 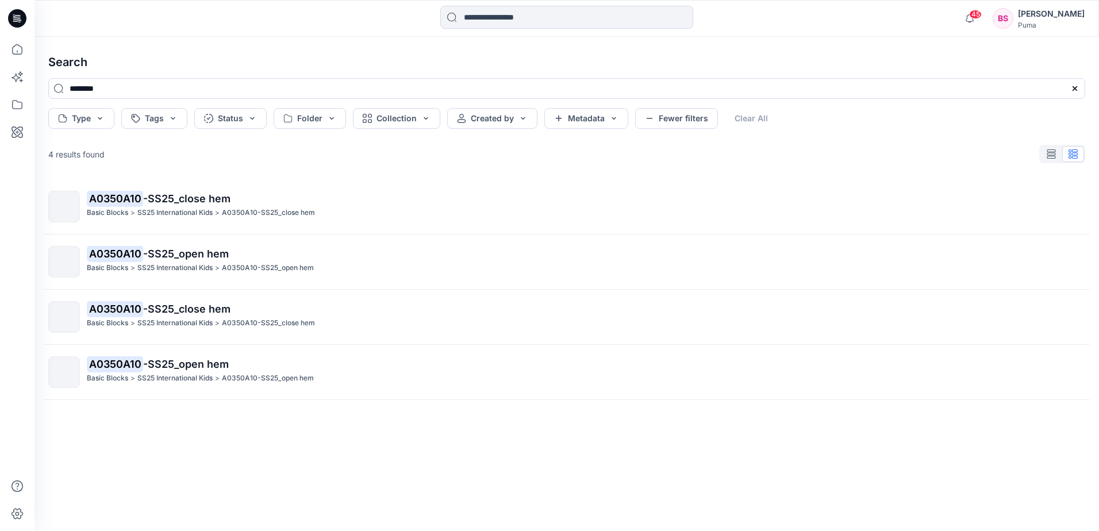 What do you see at coordinates (231, 118) in the screenshot?
I see `button: Status` at bounding box center [231, 118].